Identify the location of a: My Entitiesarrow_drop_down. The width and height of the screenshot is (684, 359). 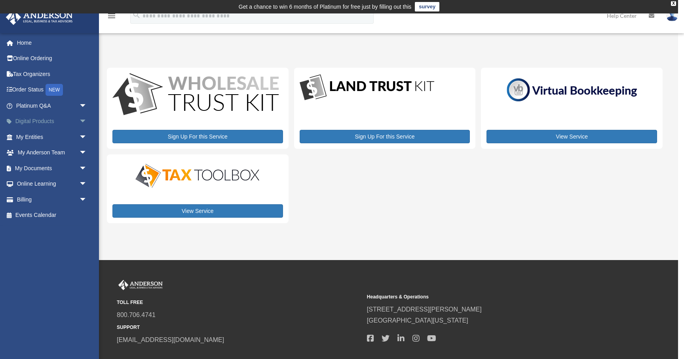
(52, 137).